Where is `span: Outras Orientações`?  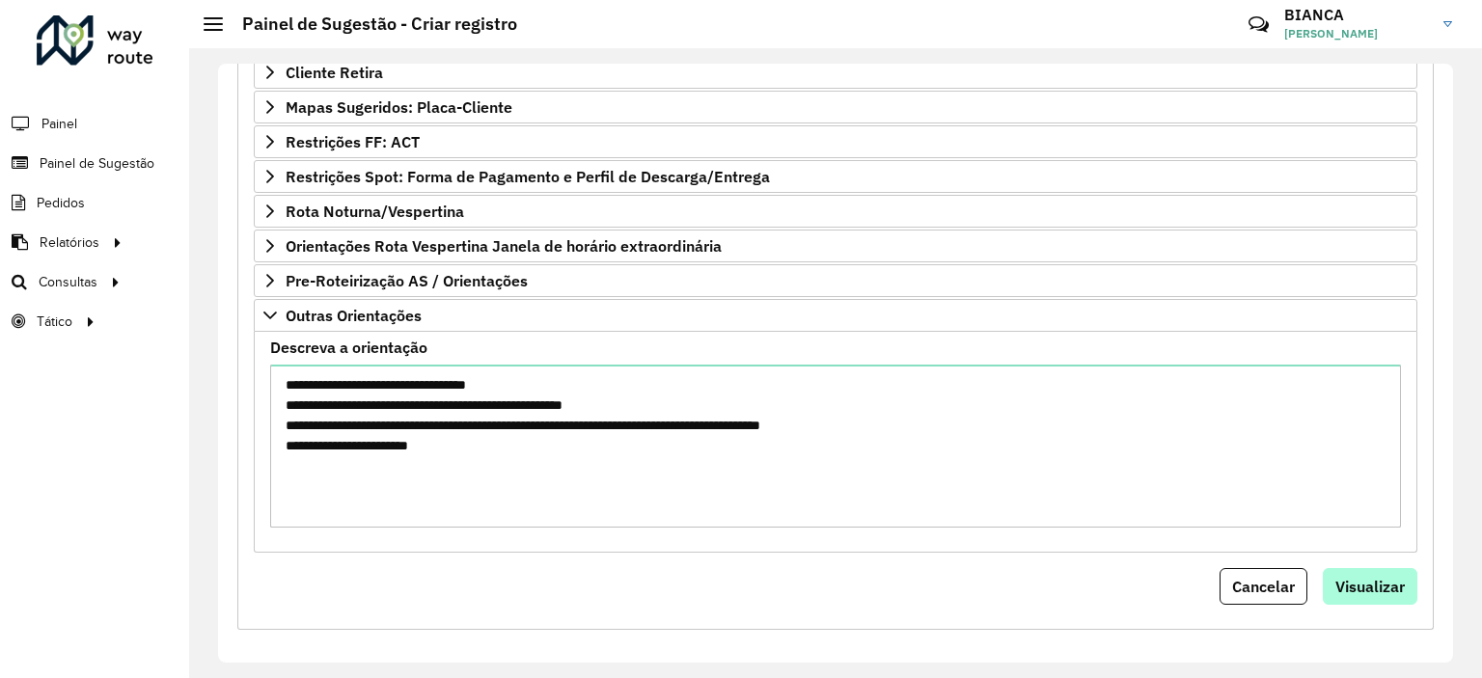
span: Outras Orientações is located at coordinates (353, 315).